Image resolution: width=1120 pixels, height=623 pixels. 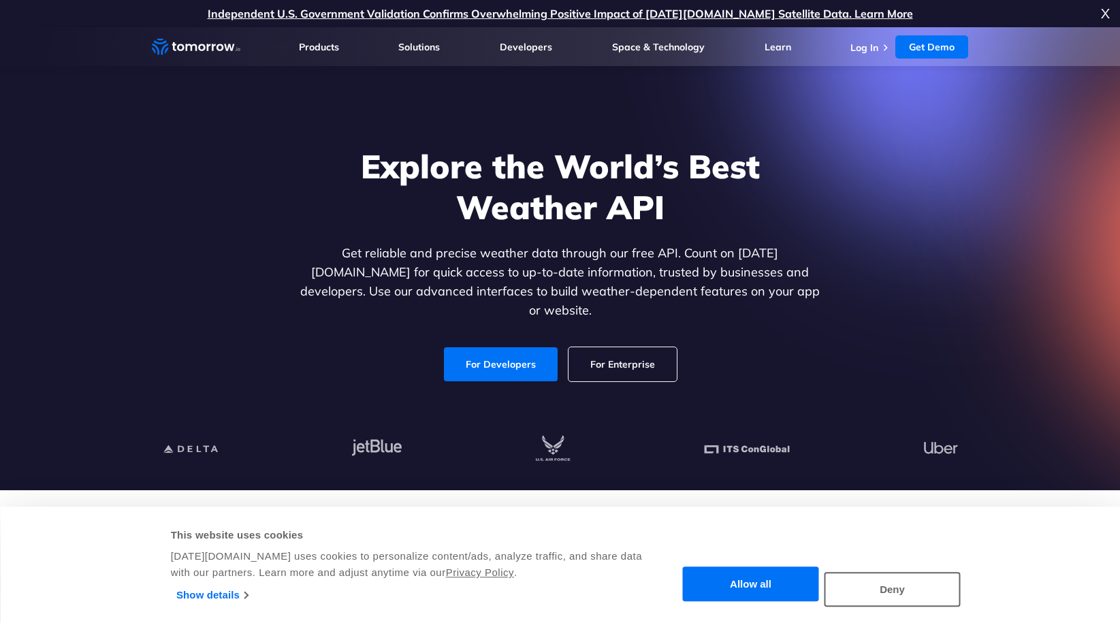 What do you see at coordinates (560, 187) in the screenshot?
I see `h1: Explore the World’s Best Weather API` at bounding box center [560, 187].